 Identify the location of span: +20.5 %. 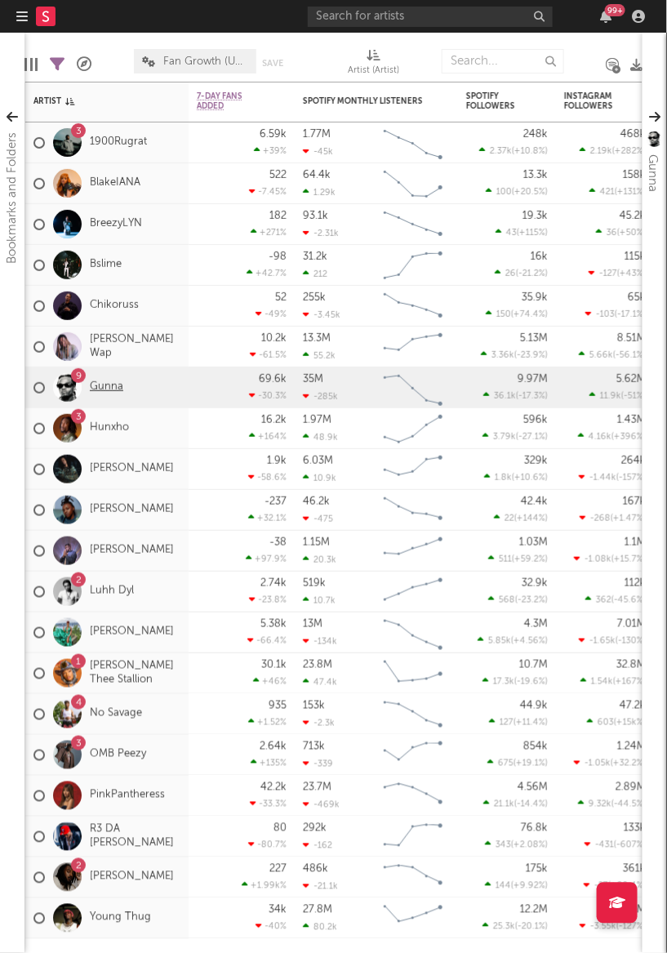
(530, 192).